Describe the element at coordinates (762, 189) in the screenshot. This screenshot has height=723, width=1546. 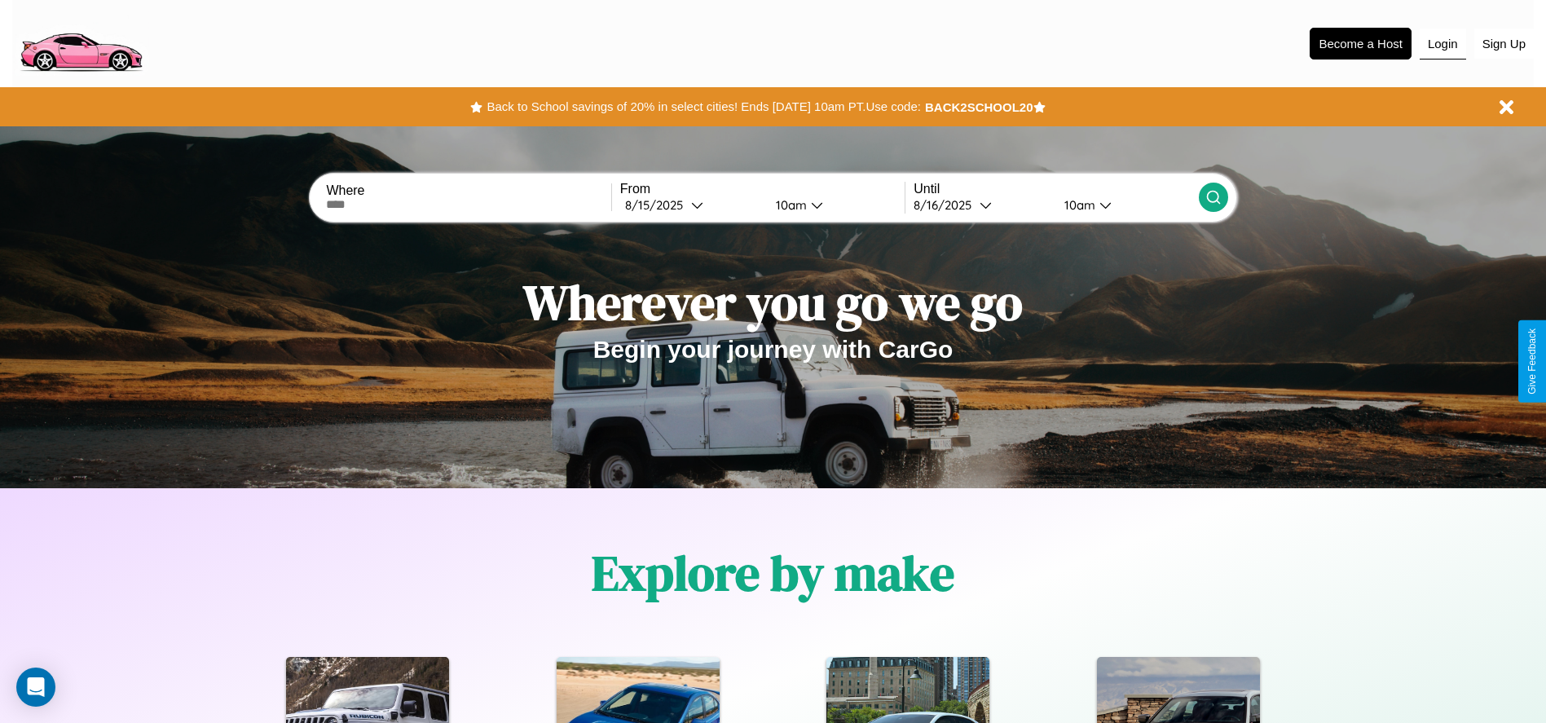
I see `label: From` at that location.